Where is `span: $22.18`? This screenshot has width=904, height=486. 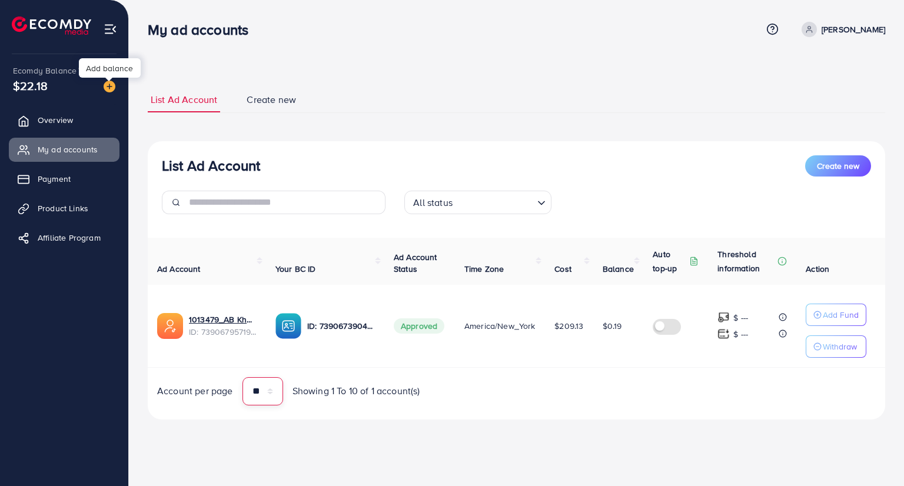 span: $22.18 is located at coordinates (30, 85).